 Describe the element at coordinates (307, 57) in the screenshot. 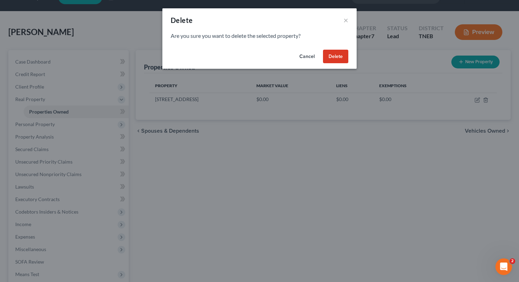

I see `button: Cancel` at that location.